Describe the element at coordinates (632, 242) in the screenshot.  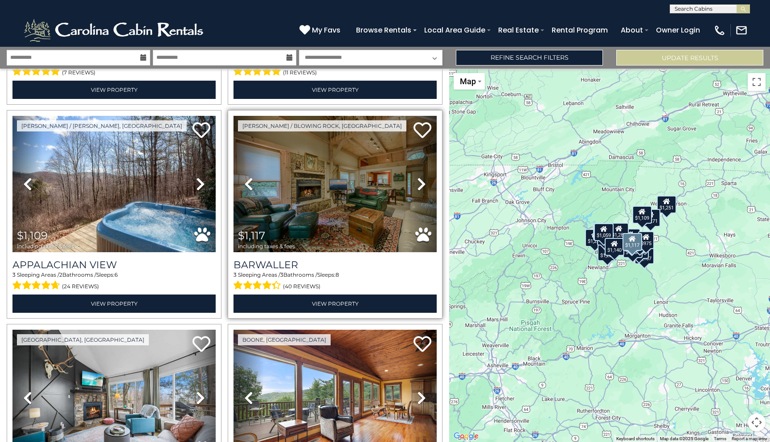
I see `div: $1,117` at that location.